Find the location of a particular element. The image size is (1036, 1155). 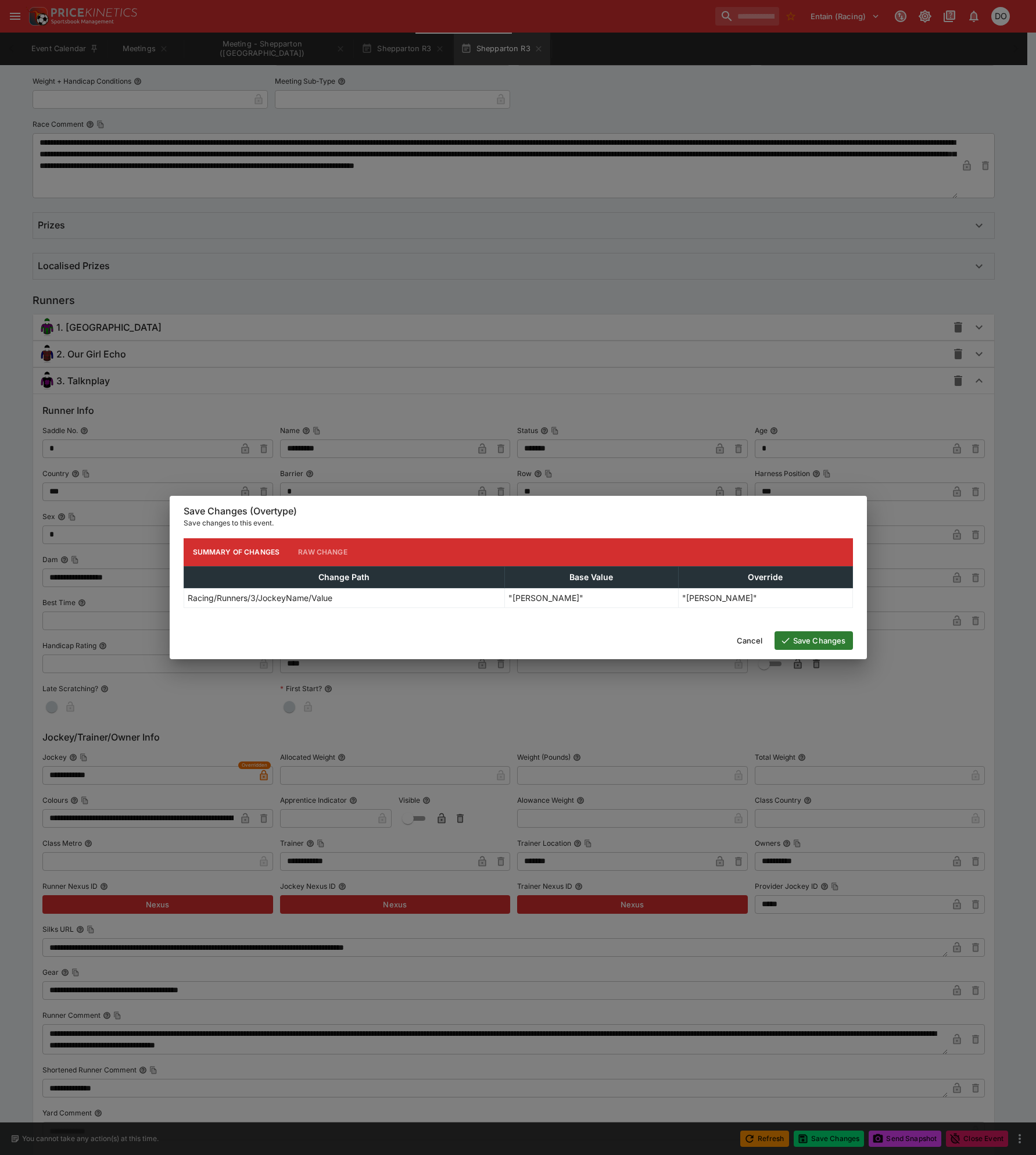

p: Save changes to this event. is located at coordinates (518, 523).